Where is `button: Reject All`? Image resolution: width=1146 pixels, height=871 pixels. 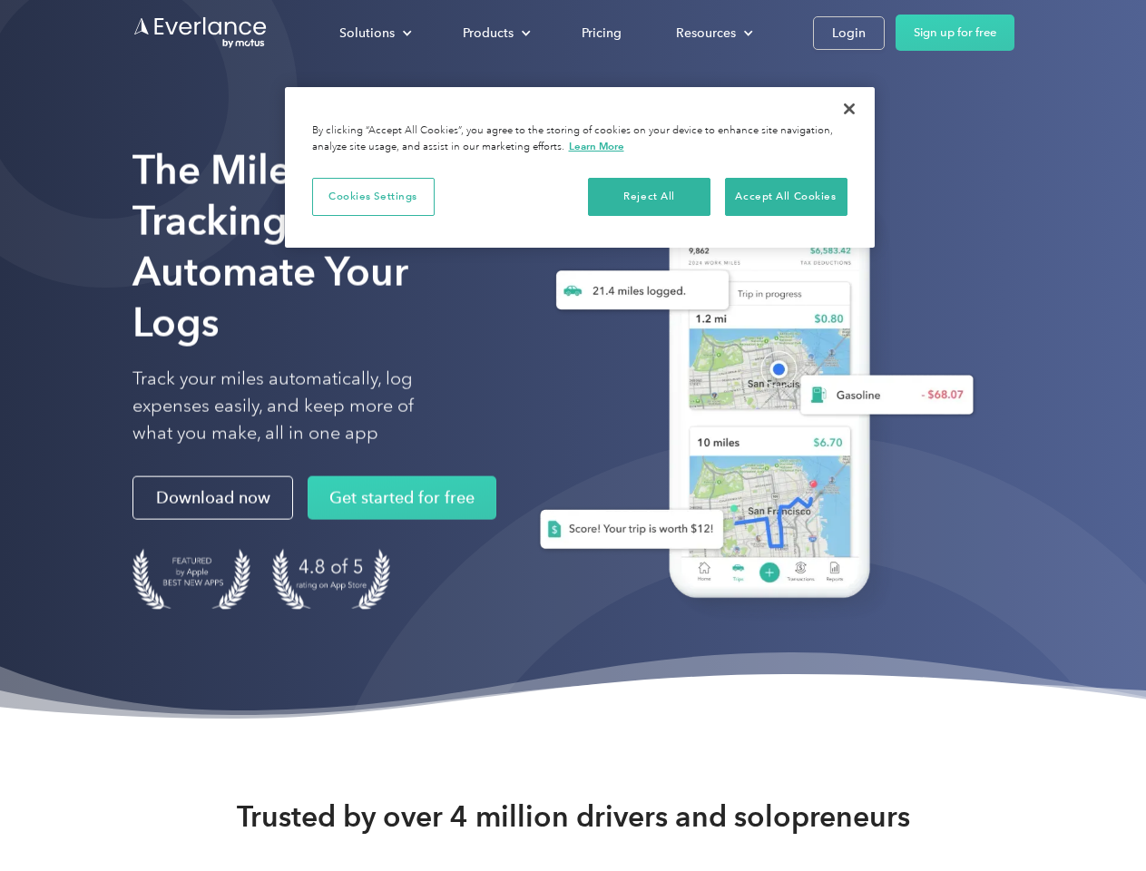
button: Reject All is located at coordinates (648, 197).